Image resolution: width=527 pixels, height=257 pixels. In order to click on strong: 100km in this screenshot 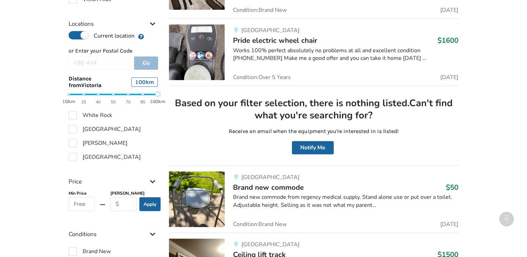, I will do `click(158, 101)`.